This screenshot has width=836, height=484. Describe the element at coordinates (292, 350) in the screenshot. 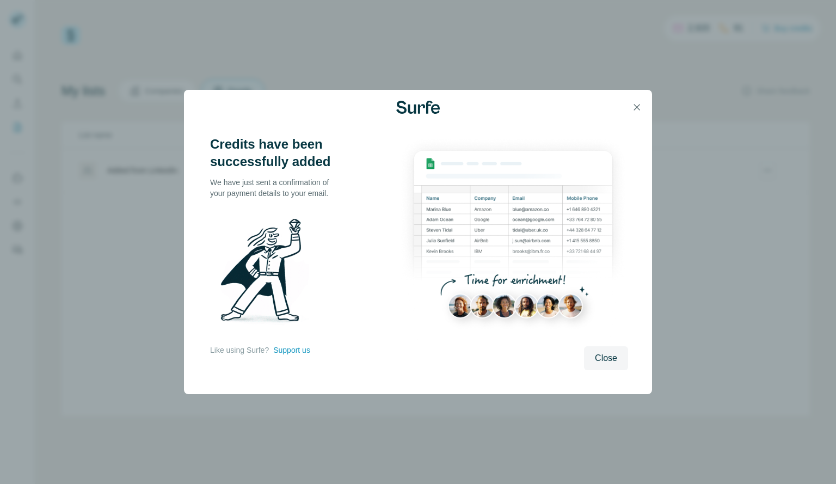

I see `button: Support us` at that location.